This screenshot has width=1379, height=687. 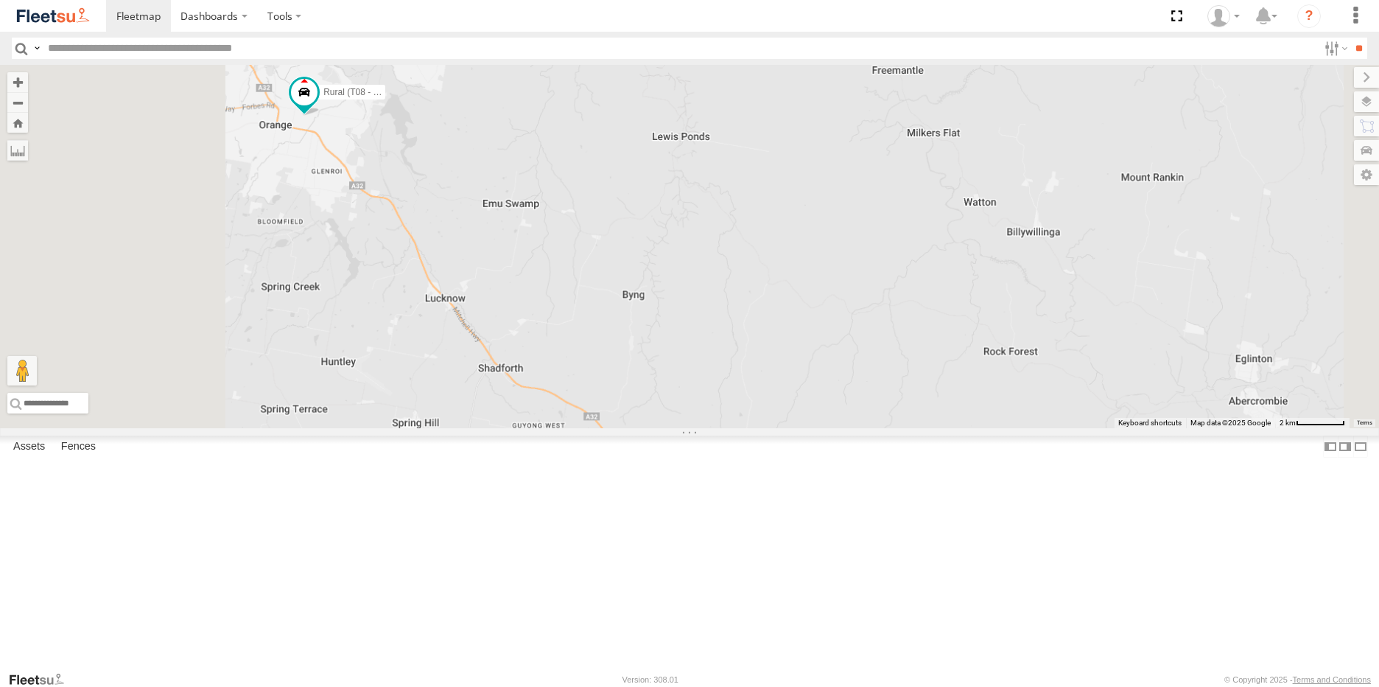 What do you see at coordinates (1150, 423) in the screenshot?
I see `button: Keyboard shortcuts` at bounding box center [1150, 423].